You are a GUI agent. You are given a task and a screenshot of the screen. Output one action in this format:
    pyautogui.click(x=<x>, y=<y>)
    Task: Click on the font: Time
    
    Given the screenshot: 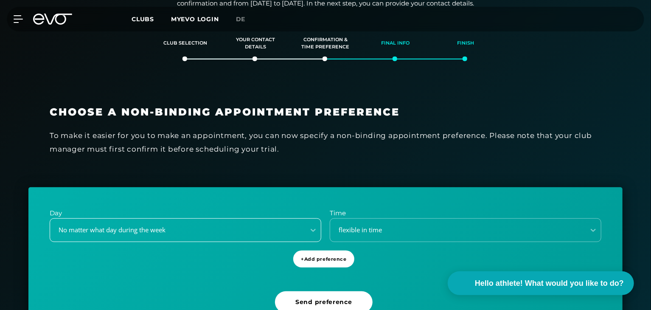 What is the action you would take?
    pyautogui.click(x=338, y=213)
    